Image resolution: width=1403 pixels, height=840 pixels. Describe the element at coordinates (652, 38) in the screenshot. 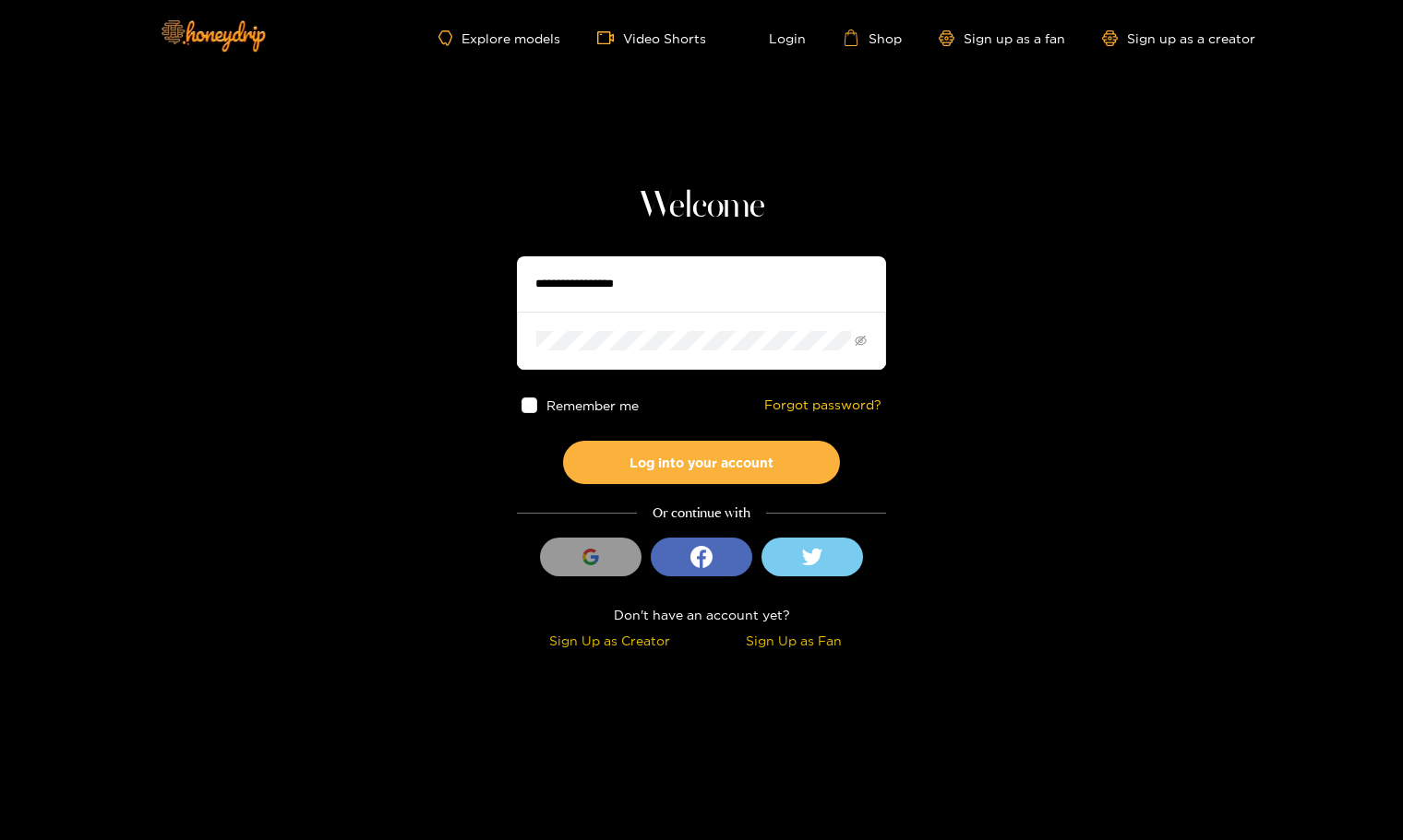

I see `a: Video Shorts` at that location.